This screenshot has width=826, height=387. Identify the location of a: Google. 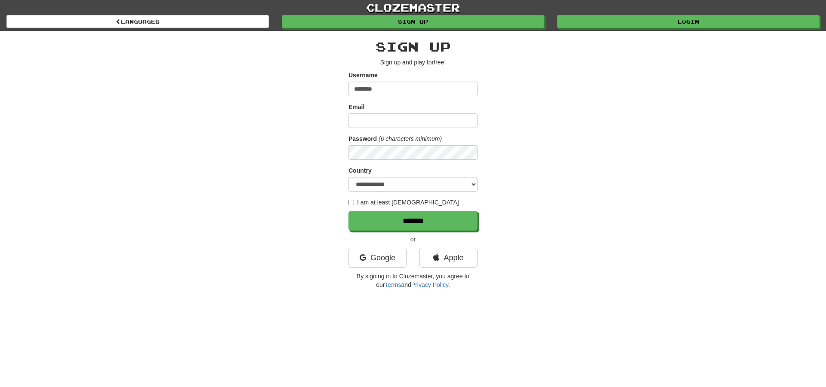
(377, 258).